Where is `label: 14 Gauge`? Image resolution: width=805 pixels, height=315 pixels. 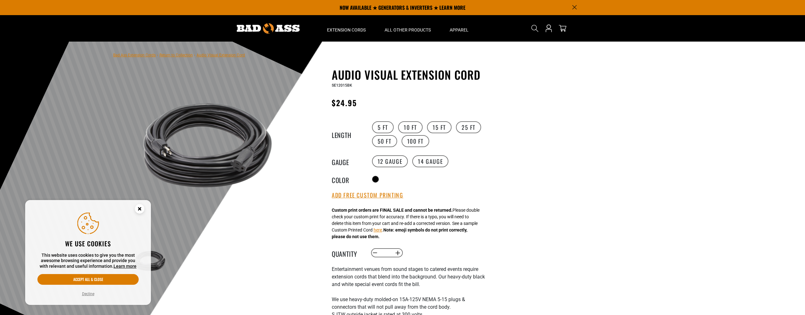
label: 14 Gauge is located at coordinates (430, 161).